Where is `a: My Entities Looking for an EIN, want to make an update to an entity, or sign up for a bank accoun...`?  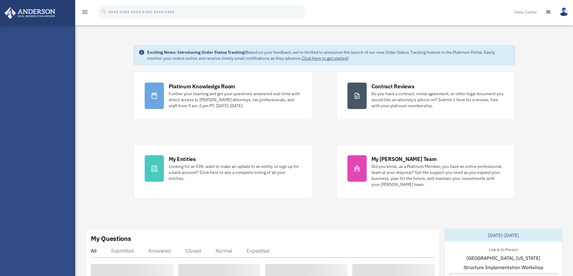
a: My Entities Looking for an EIN, want to make an update to an entity, or sign up for a bank accoun... is located at coordinates (223, 171).